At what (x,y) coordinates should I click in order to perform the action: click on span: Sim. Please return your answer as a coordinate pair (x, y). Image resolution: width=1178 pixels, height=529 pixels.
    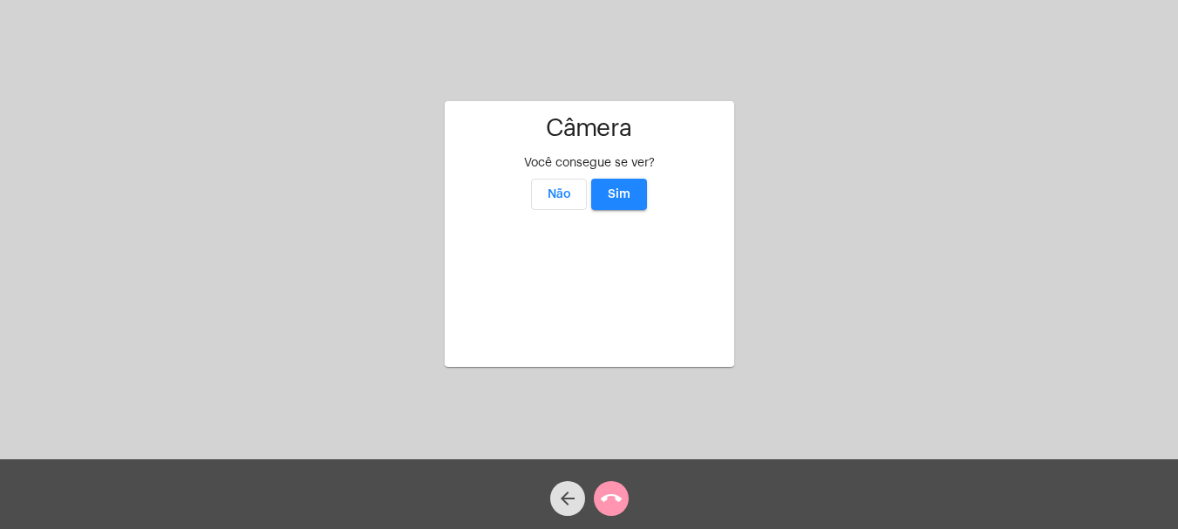
    Looking at the image, I should click on (619, 195).